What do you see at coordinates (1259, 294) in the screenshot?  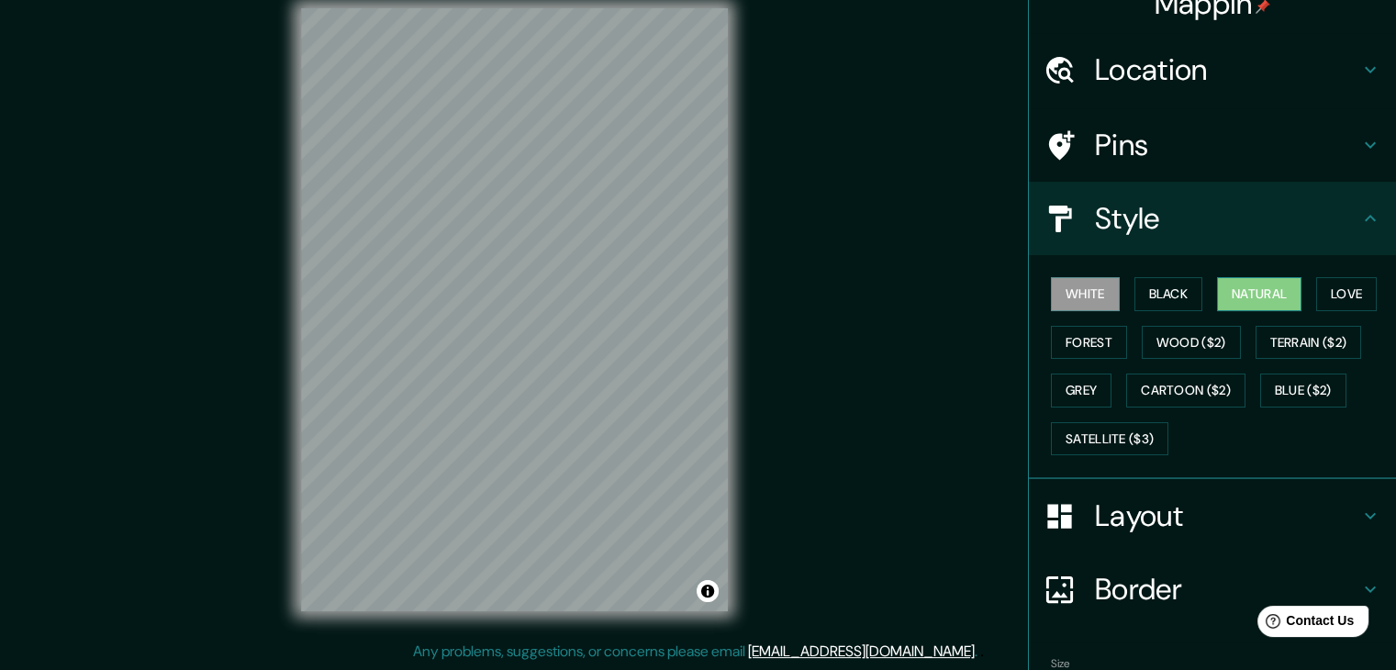 I see `button: Natural` at bounding box center [1259, 294].